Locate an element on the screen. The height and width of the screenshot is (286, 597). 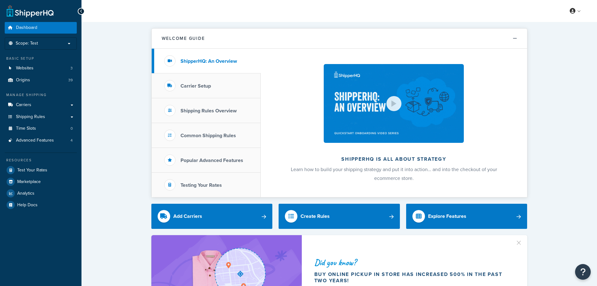
div: Did you know? is located at coordinates (414, 262).